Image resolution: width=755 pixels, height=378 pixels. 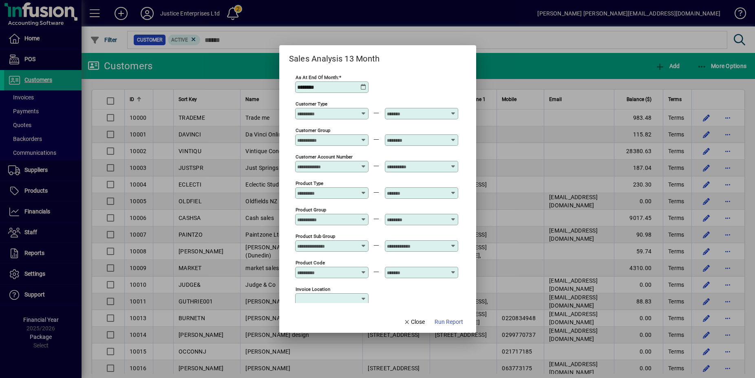 What do you see at coordinates (449, 322) in the screenshot?
I see `span: Run Report` at bounding box center [449, 322].